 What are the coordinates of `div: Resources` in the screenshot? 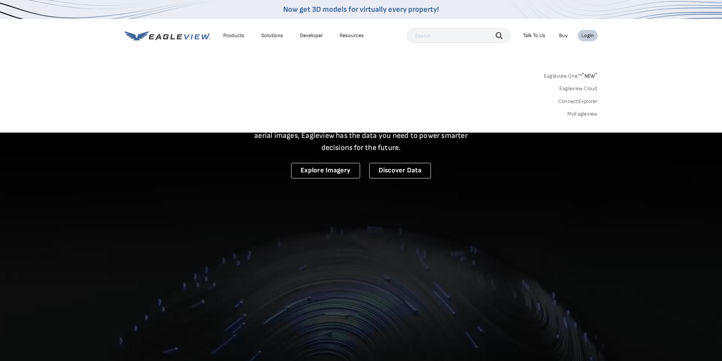 It's located at (352, 36).